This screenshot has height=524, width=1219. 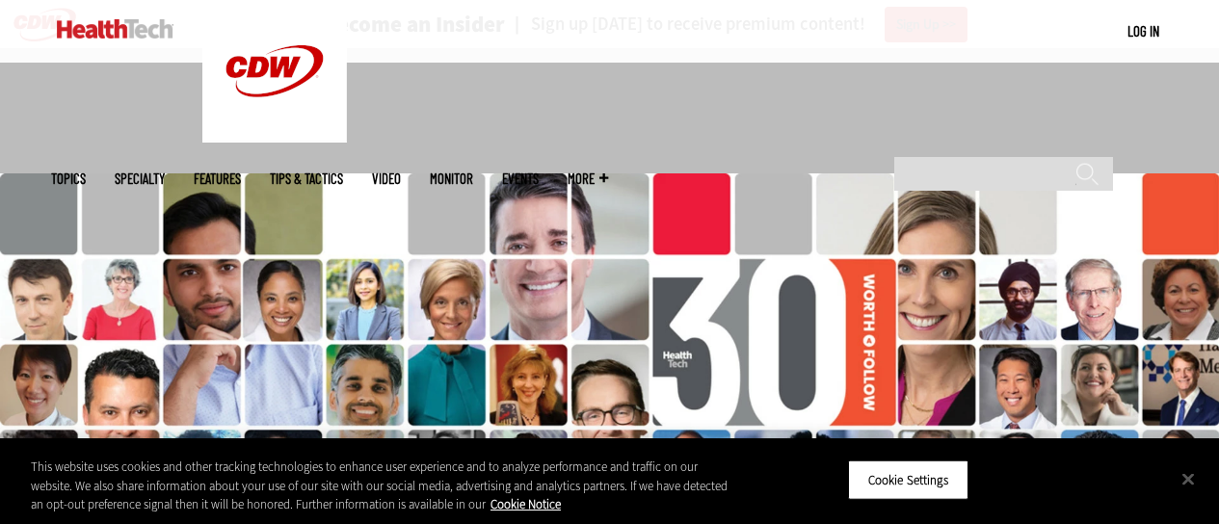 I want to click on a: Features, so click(x=217, y=178).